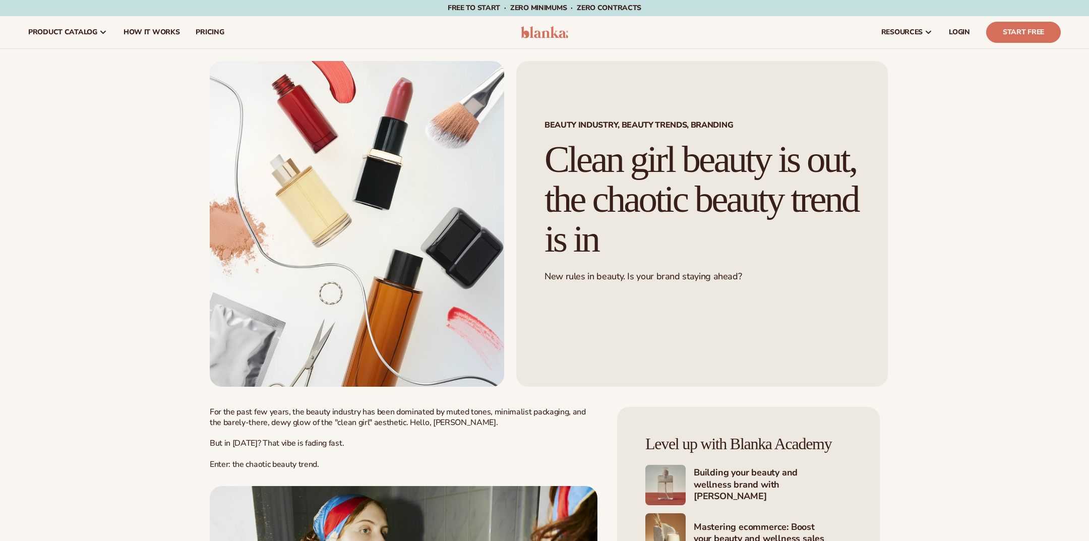 This screenshot has width=1089, height=541. Describe the element at coordinates (666, 485) in the screenshot. I see `img: Shopify Image 2` at that location.